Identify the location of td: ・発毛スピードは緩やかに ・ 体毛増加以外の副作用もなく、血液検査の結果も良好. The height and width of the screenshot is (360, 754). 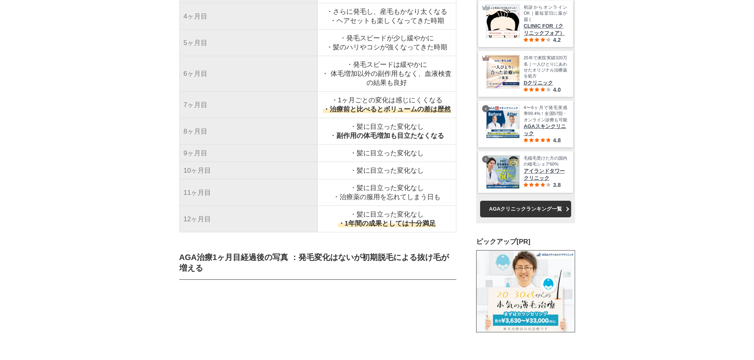
(387, 74).